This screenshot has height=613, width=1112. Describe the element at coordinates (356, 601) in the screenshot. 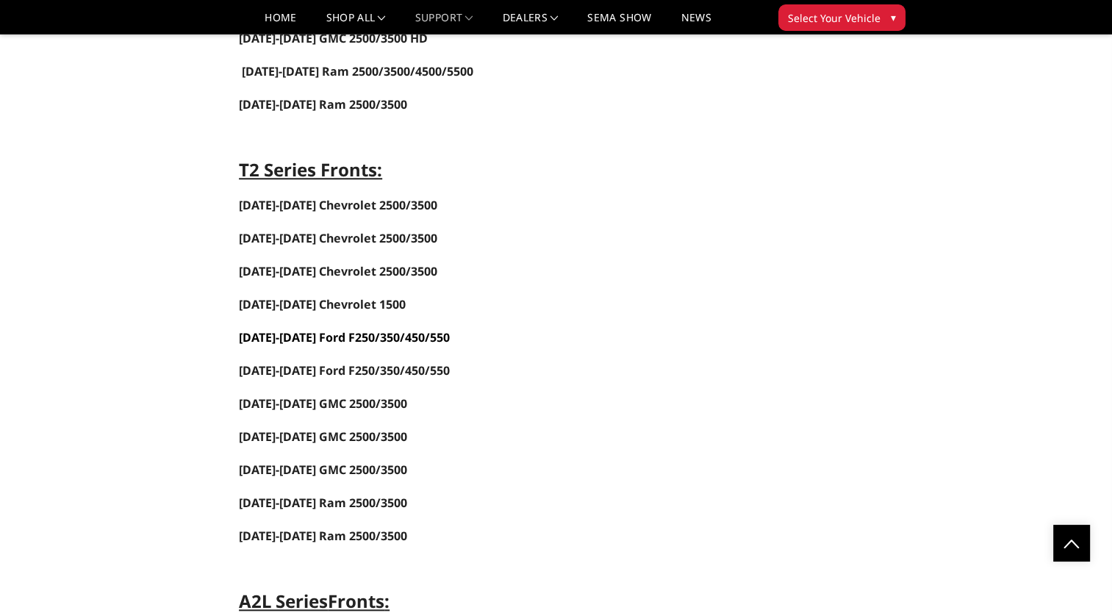

I see `strong: Fronts` at that location.